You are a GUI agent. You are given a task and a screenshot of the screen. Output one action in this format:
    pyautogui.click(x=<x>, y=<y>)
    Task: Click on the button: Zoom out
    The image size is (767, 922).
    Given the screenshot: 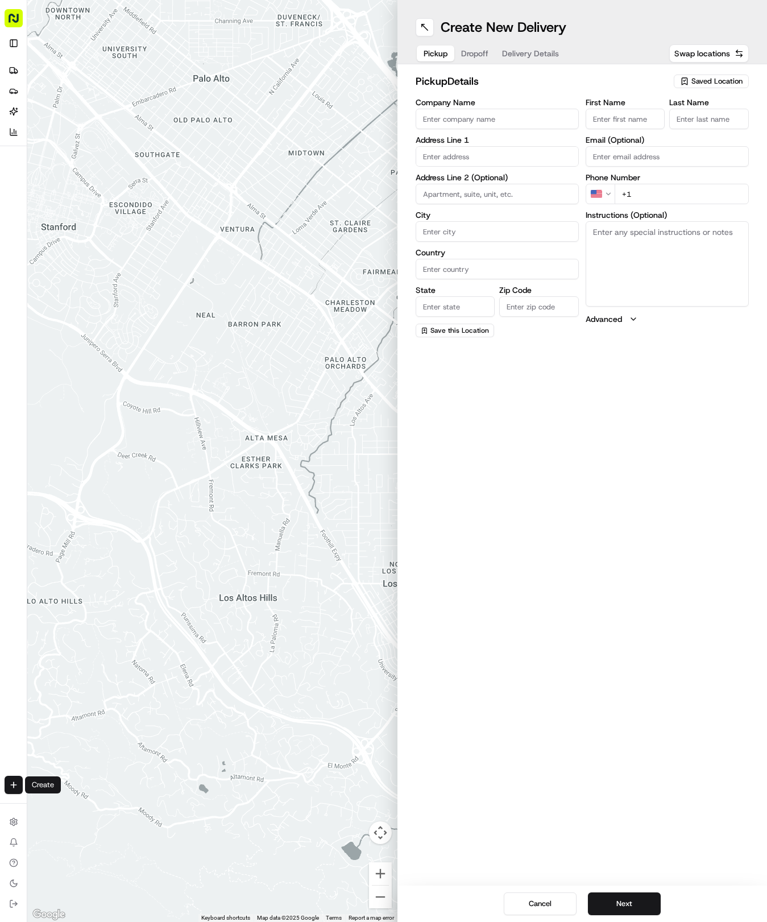 What is the action you would take?
    pyautogui.click(x=381, y=897)
    